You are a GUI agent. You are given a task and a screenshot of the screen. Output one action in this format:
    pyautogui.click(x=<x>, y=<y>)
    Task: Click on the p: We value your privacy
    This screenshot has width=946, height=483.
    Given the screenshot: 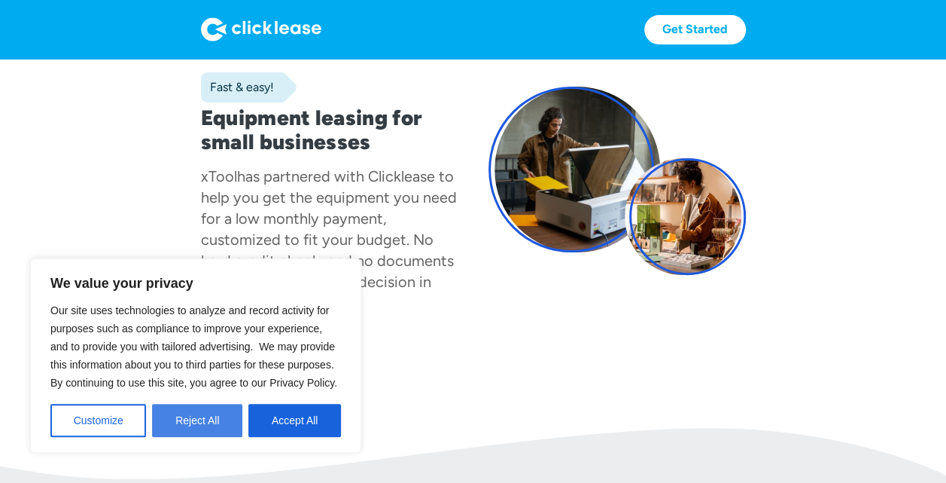 What is the action you would take?
    pyautogui.click(x=196, y=283)
    